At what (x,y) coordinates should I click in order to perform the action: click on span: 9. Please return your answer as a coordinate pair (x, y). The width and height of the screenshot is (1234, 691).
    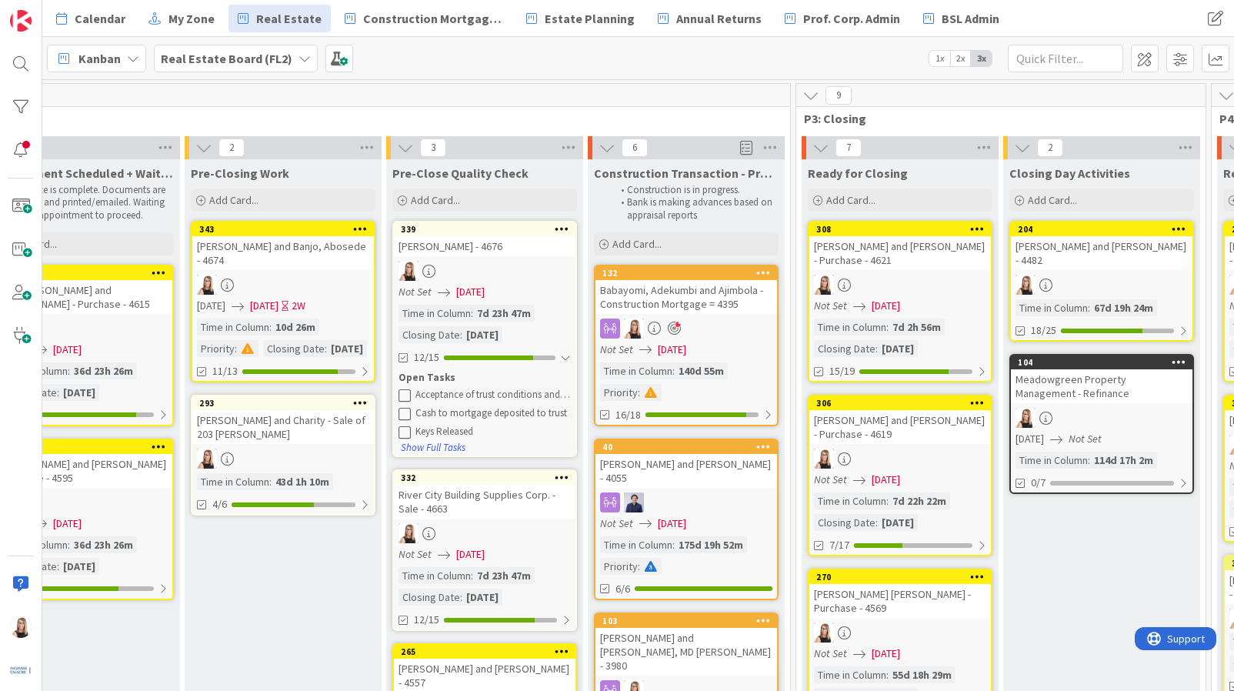
    Looking at the image, I should click on (839, 95).